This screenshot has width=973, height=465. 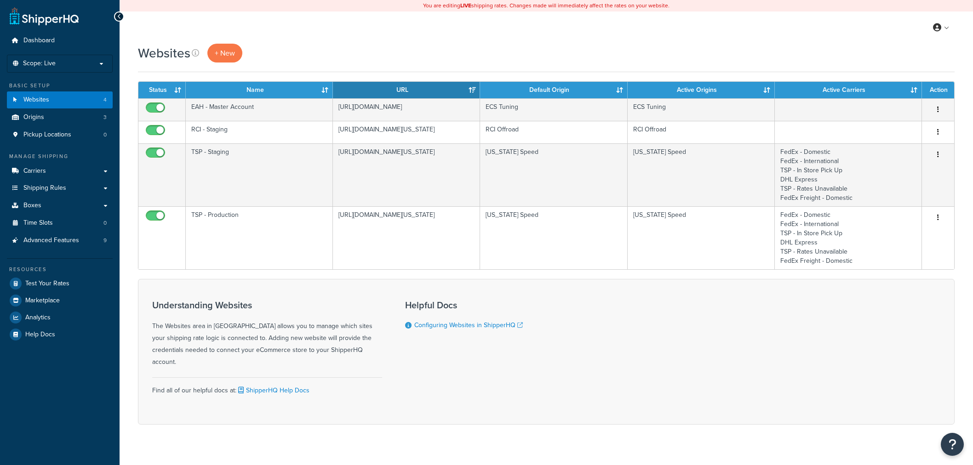 What do you see at coordinates (259, 109) in the screenshot?
I see `td: EAH - Master Account` at bounding box center [259, 109].